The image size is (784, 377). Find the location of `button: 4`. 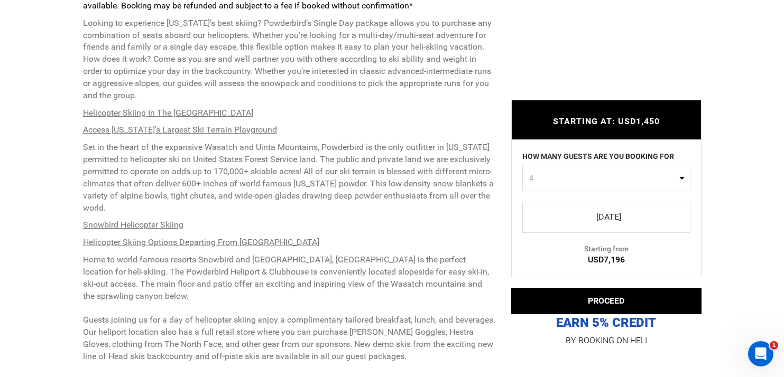

button: 4 is located at coordinates (606, 178).